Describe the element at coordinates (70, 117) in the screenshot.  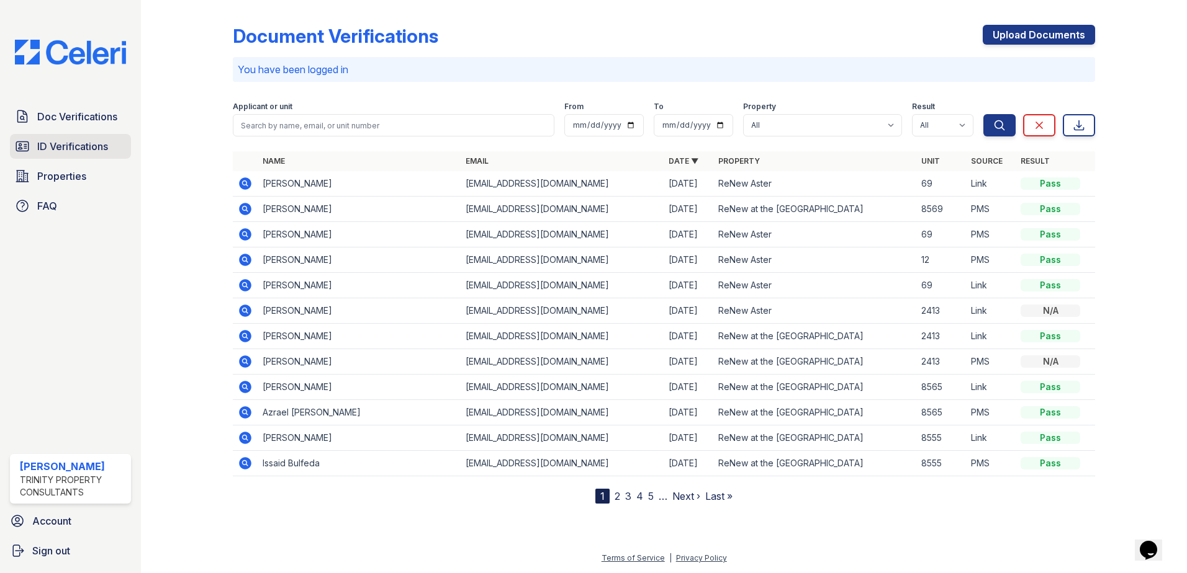
I see `a: Doc Verifications` at that location.